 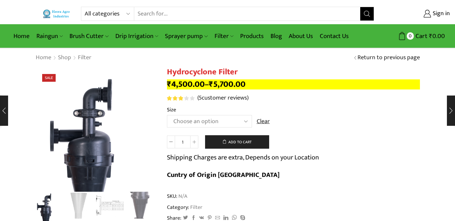 What do you see at coordinates (182, 142) in the screenshot?
I see `input: Product quantity` at bounding box center [182, 142].